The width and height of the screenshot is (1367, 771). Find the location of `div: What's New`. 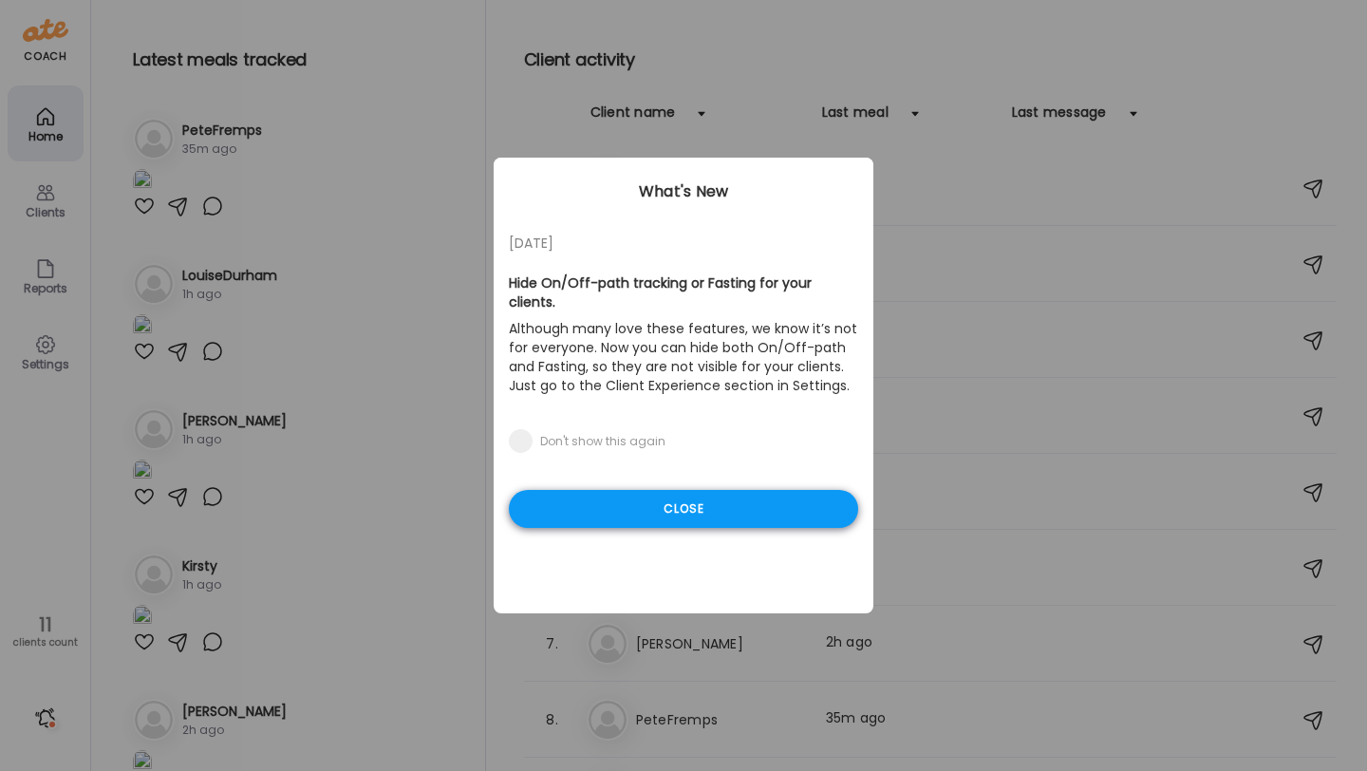

div: What's New is located at coordinates (684, 192).